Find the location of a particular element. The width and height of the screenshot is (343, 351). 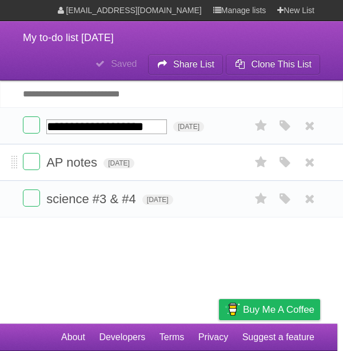

a: About is located at coordinates (73, 337).